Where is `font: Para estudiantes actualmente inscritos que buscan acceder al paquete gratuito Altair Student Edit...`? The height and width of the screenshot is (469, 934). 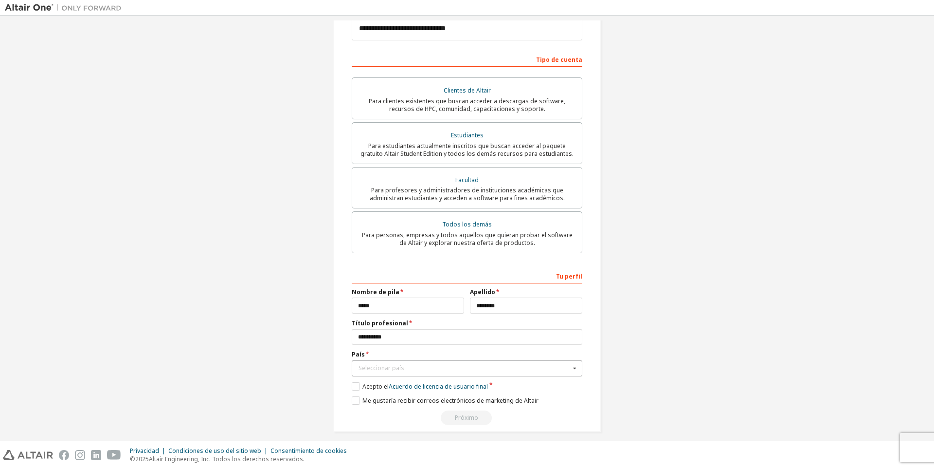
font: Para estudiantes actualmente inscritos que buscan acceder al paquete gratuito Altair Student Edit... is located at coordinates (467, 149).